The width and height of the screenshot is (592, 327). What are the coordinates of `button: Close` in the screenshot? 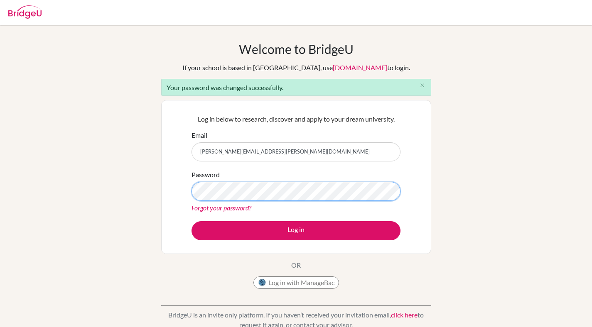 It's located at (422, 86).